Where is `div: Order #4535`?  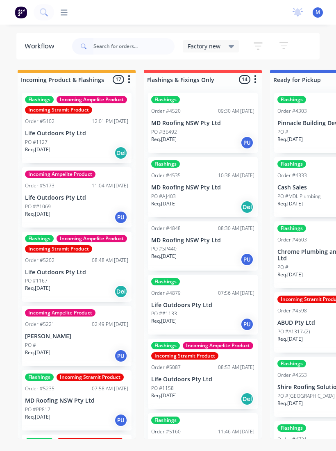 div: Order #4535 is located at coordinates (166, 176).